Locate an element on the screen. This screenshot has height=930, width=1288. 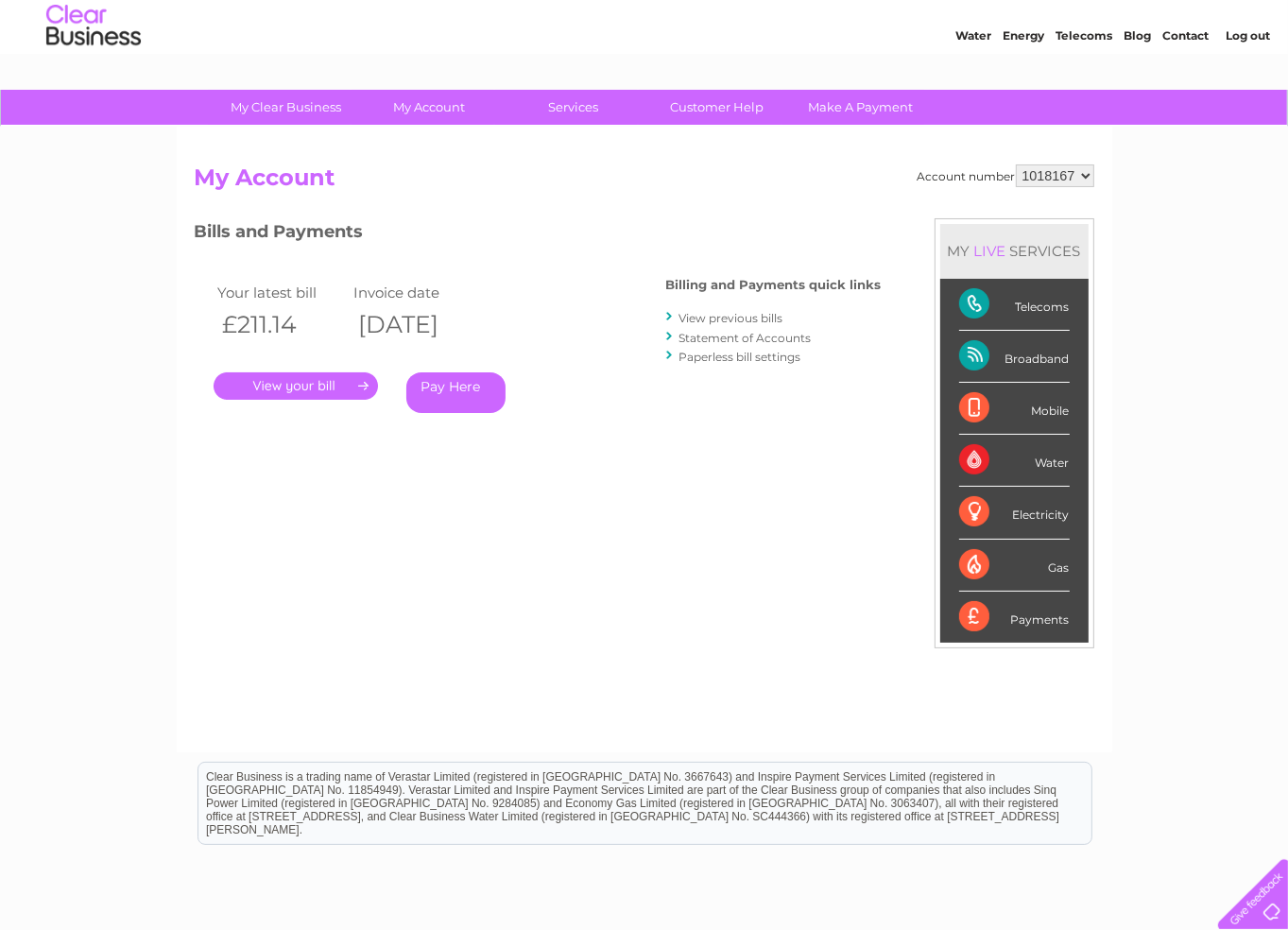
h4: Billing and Payments quick links is located at coordinates (774, 284).